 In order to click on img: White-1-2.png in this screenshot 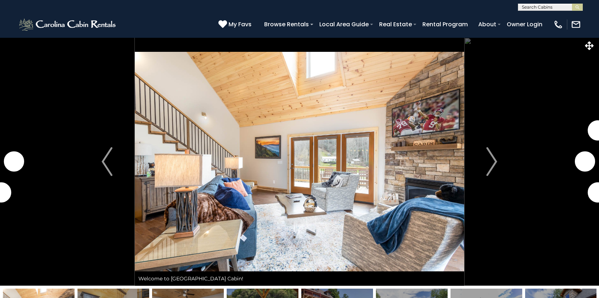, I will do `click(68, 25)`.